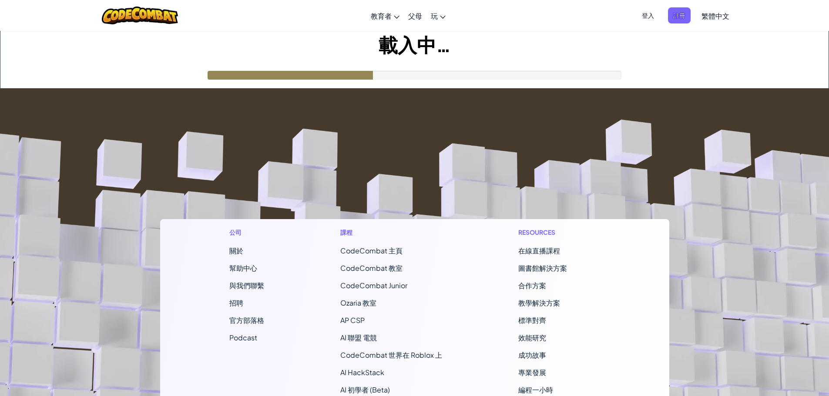 The image size is (829, 396). Describe the element at coordinates (542, 268) in the screenshot. I see `a: 圖書館解決方案` at that location.